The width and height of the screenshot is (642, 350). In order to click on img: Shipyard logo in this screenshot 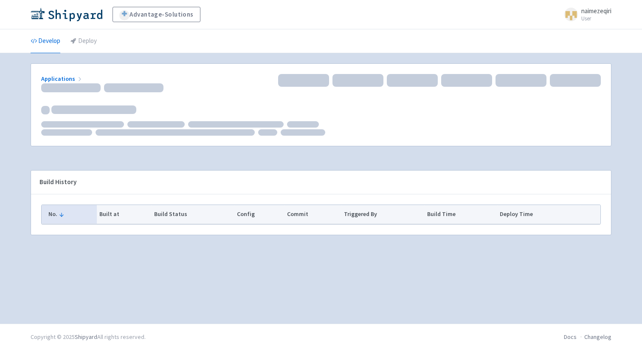, I will do `click(66, 14)`.